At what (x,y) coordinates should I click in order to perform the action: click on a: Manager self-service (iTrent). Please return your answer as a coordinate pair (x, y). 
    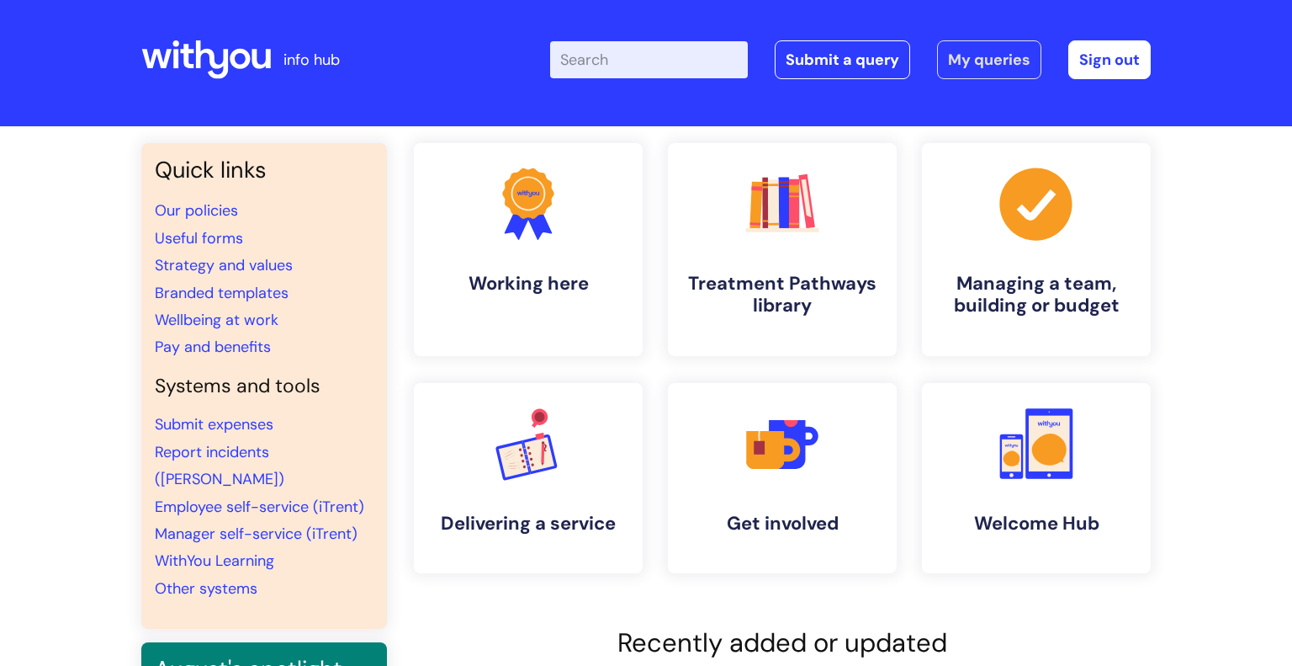
    Looking at the image, I should click on (256, 533).